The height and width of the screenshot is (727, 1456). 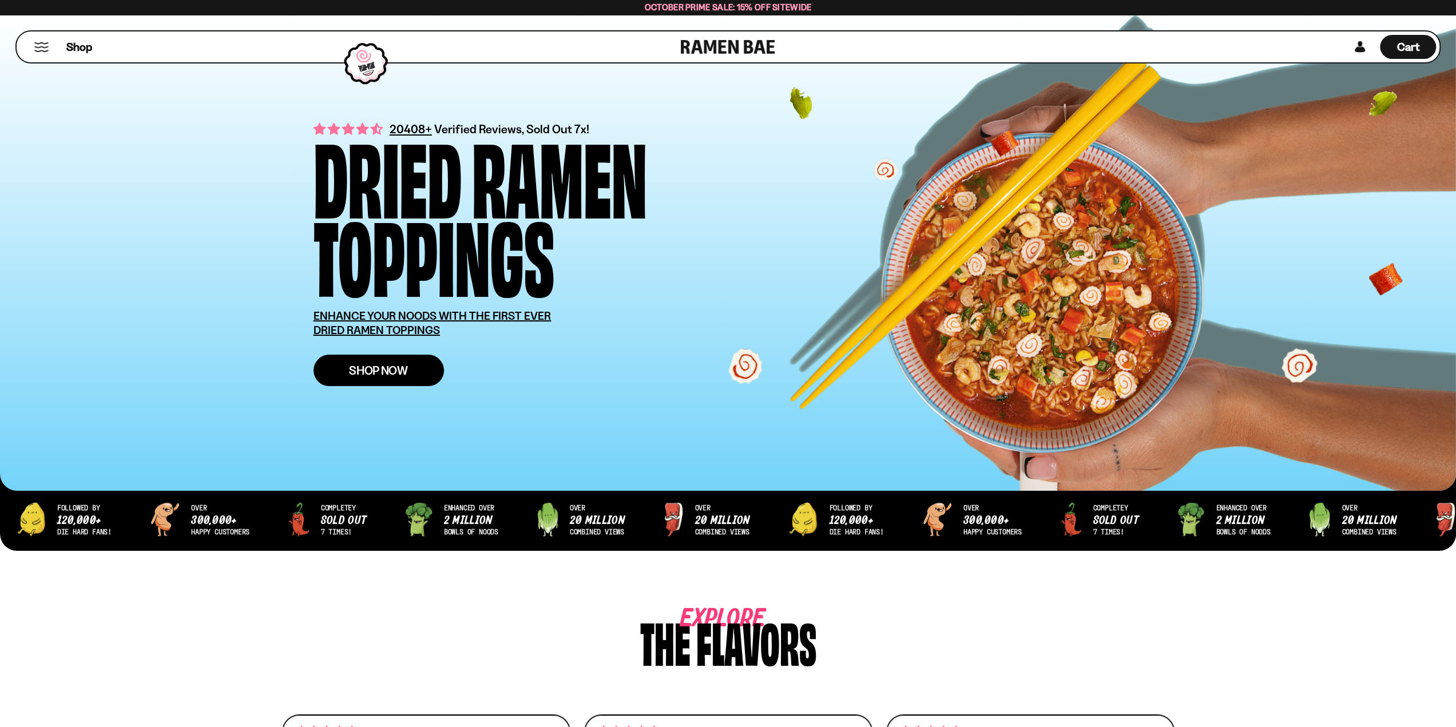 I want to click on div: flavors, so click(x=756, y=641).